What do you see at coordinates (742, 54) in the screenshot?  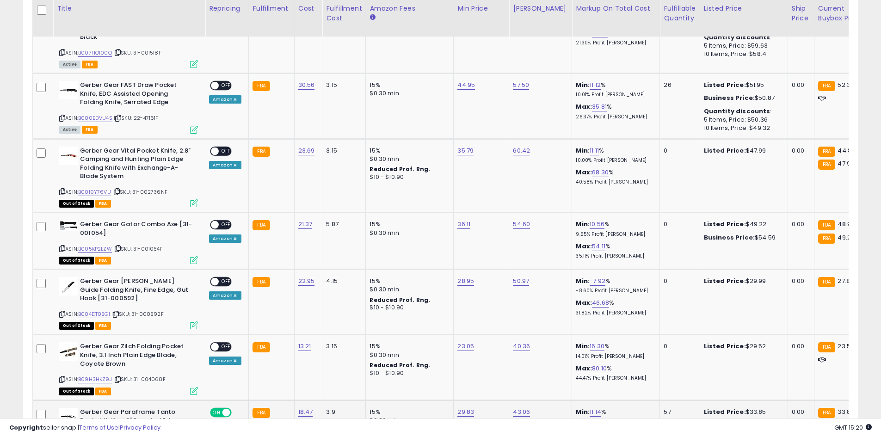 I see `div: 10 Items, Price: $58.4` at bounding box center [742, 54].